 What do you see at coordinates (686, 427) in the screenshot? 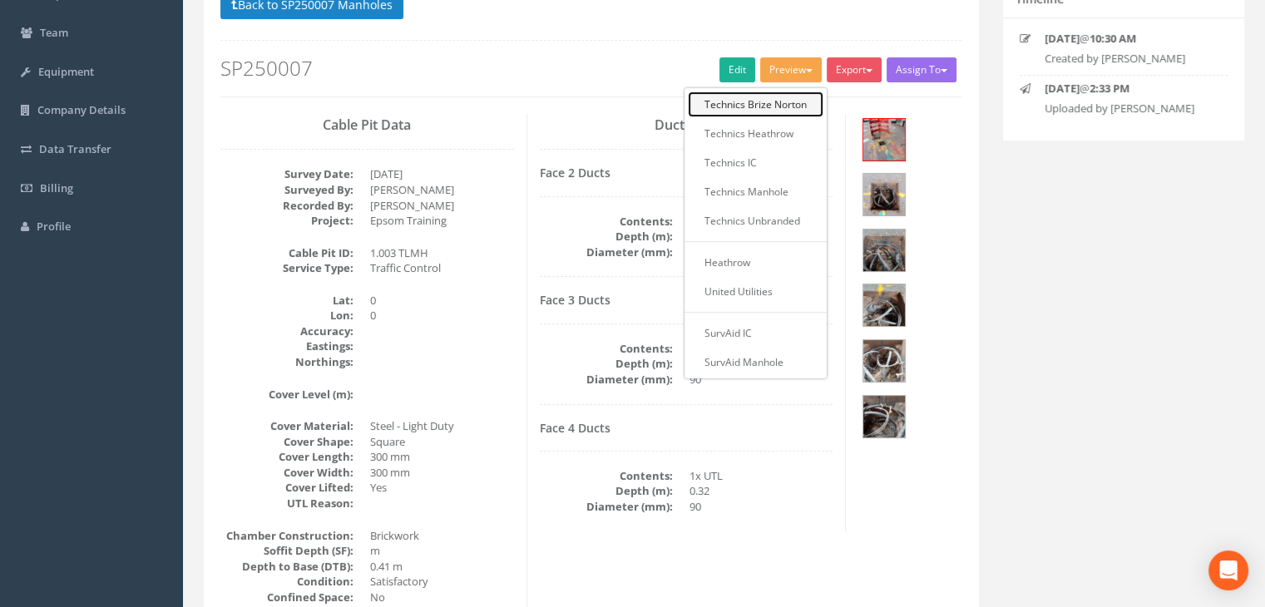
I see `h4: Face 4 Ducts` at bounding box center [686, 427].